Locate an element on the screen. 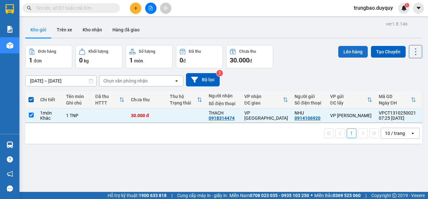 This screenshot has width=428, height=199. div: Ngày ĐH is located at coordinates (395, 103).